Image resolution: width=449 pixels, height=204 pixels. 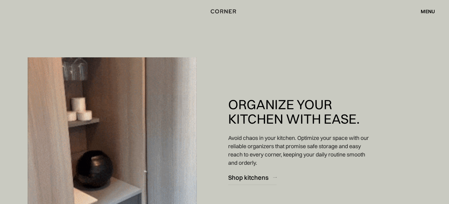 I want to click on a: home, so click(x=224, y=11).